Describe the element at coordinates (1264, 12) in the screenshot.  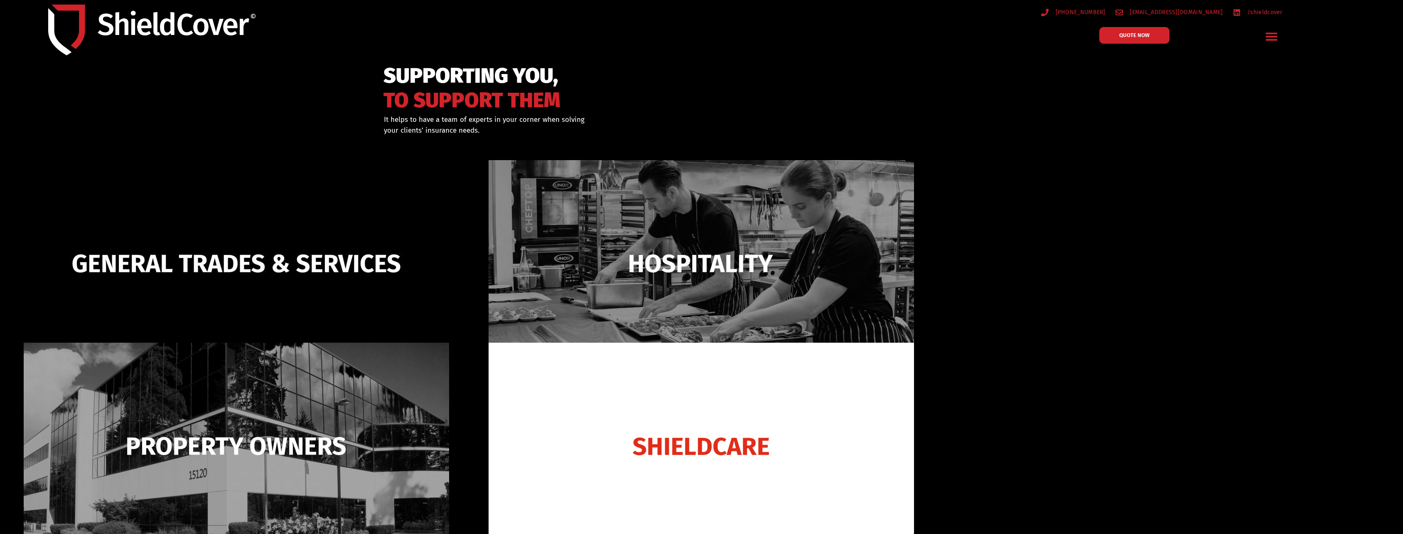
I see `span: /shieldcover` at that location.